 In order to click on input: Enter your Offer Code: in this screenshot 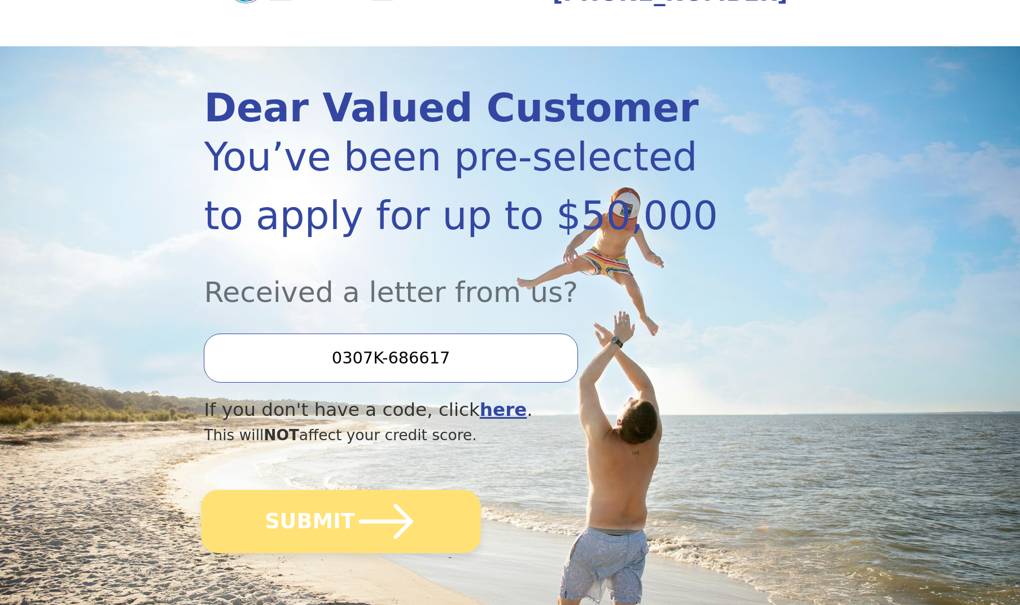, I will do `click(391, 358)`.